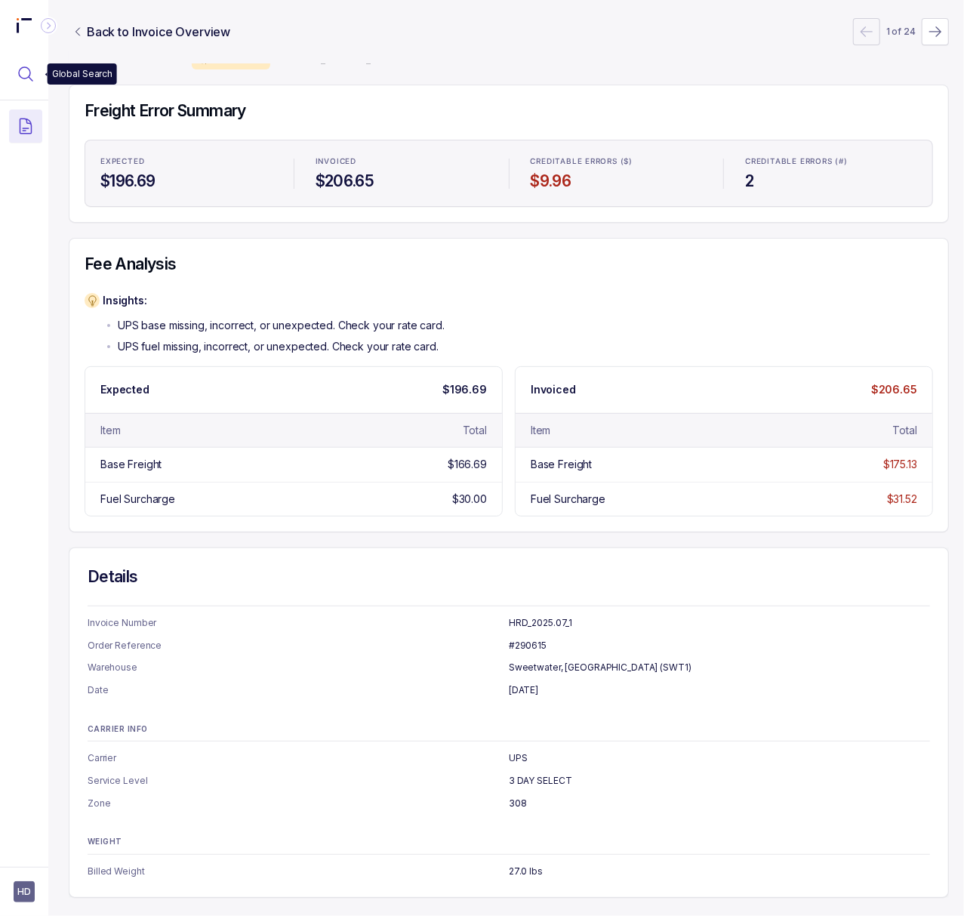  What do you see at coordinates (797, 162) in the screenshot?
I see `p: Creditable Errors (#)` at bounding box center [797, 162].